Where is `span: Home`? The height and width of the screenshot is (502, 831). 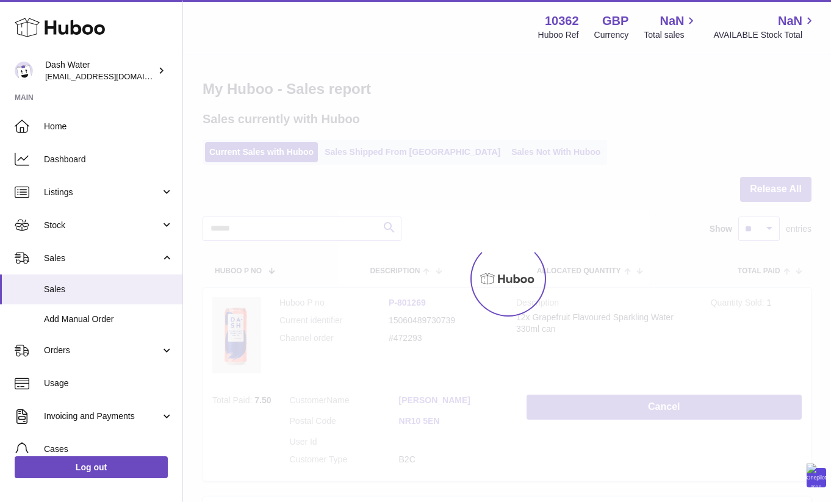 span: Home is located at coordinates (109, 126).